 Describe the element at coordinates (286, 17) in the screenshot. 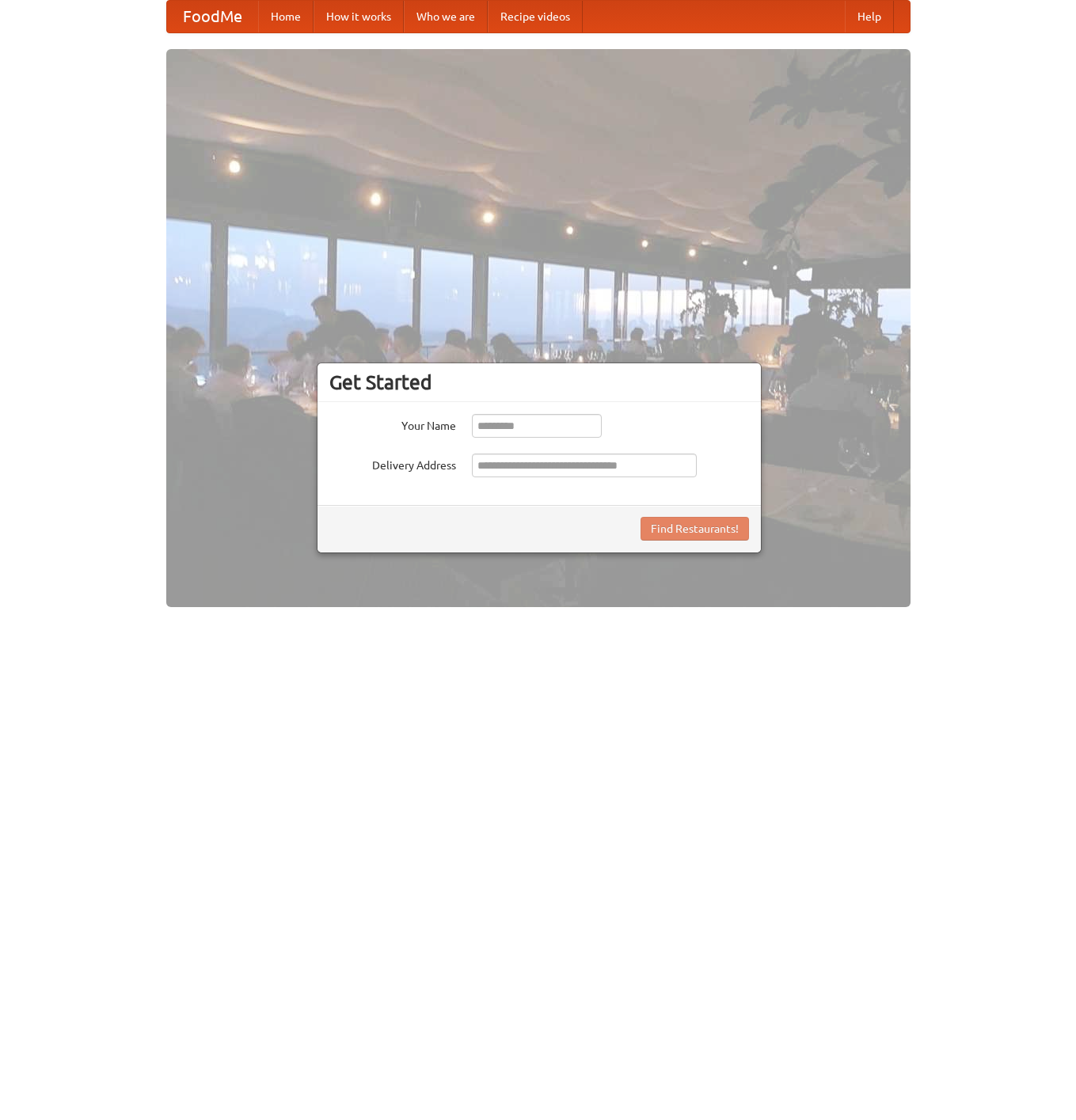

I see `a: Home` at that location.